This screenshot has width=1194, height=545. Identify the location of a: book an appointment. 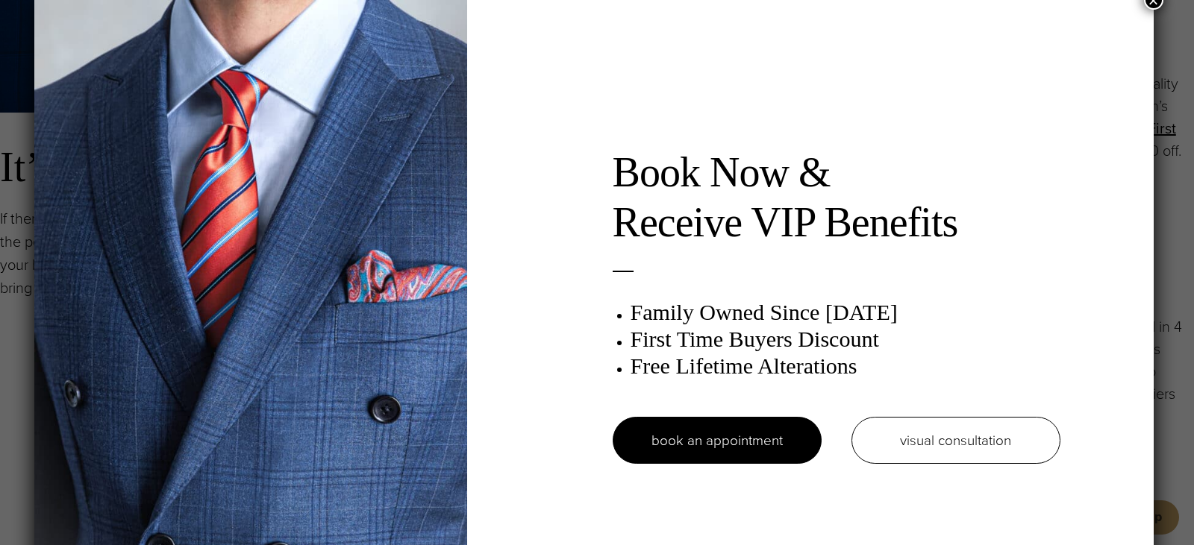
(717, 440).